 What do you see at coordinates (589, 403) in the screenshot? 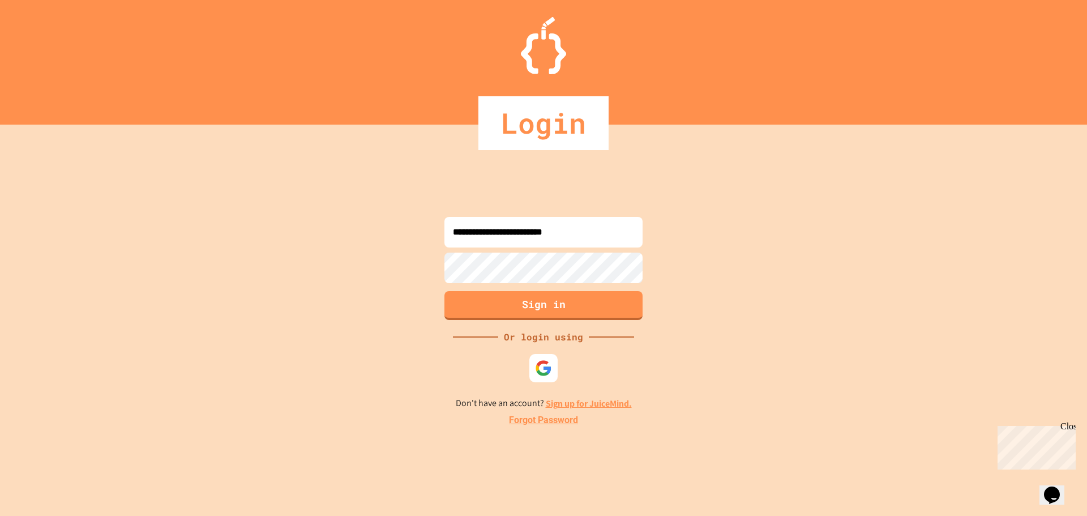
I see `a: Sign up for JuiceMind.` at bounding box center [589, 403].